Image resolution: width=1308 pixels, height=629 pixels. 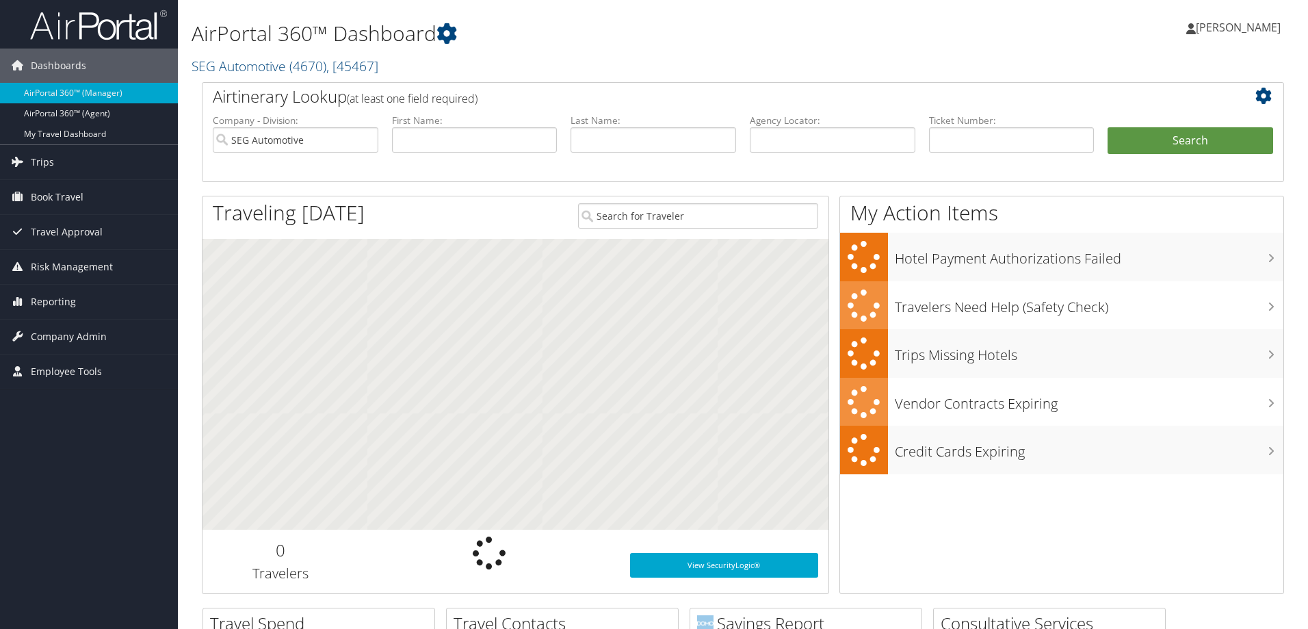 I want to click on img: airportal-logo.png, so click(x=99, y=25).